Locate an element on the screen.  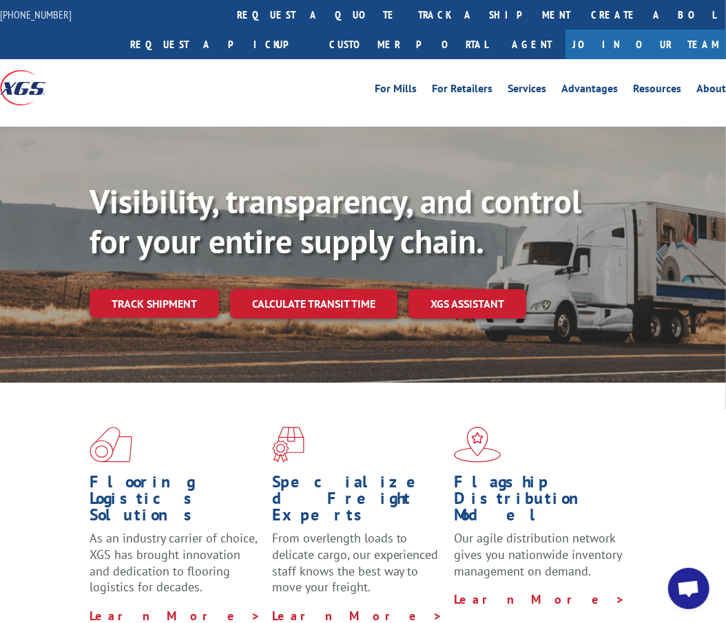
h1: Flagship Distribution Model is located at coordinates (540, 502).